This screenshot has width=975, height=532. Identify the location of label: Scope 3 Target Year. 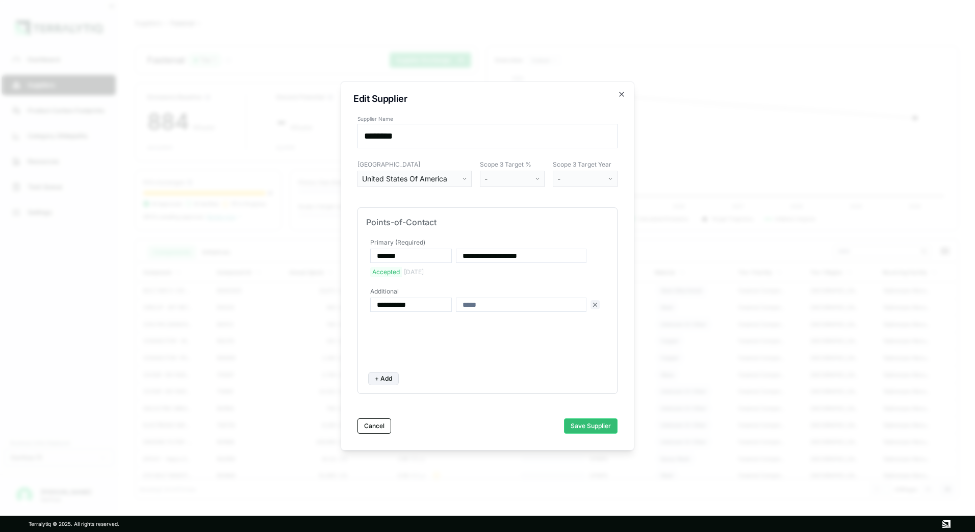
(585, 165).